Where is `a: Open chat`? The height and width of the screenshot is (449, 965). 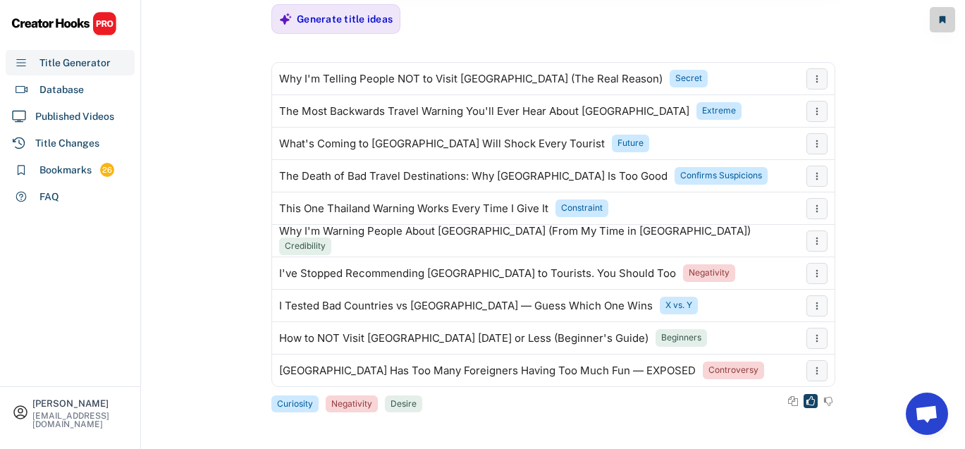
a: Open chat is located at coordinates (927, 414).